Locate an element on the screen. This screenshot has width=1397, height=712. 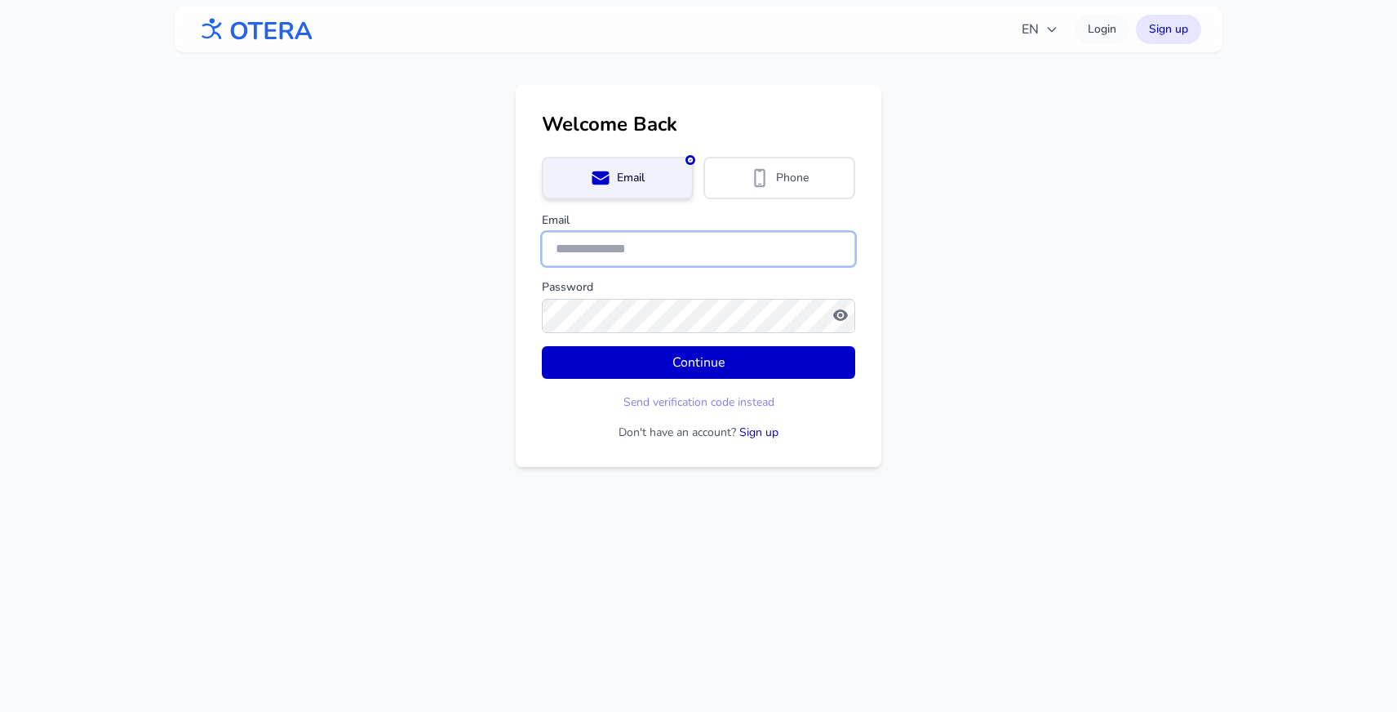
img: OTERA logo is located at coordinates (255, 29).